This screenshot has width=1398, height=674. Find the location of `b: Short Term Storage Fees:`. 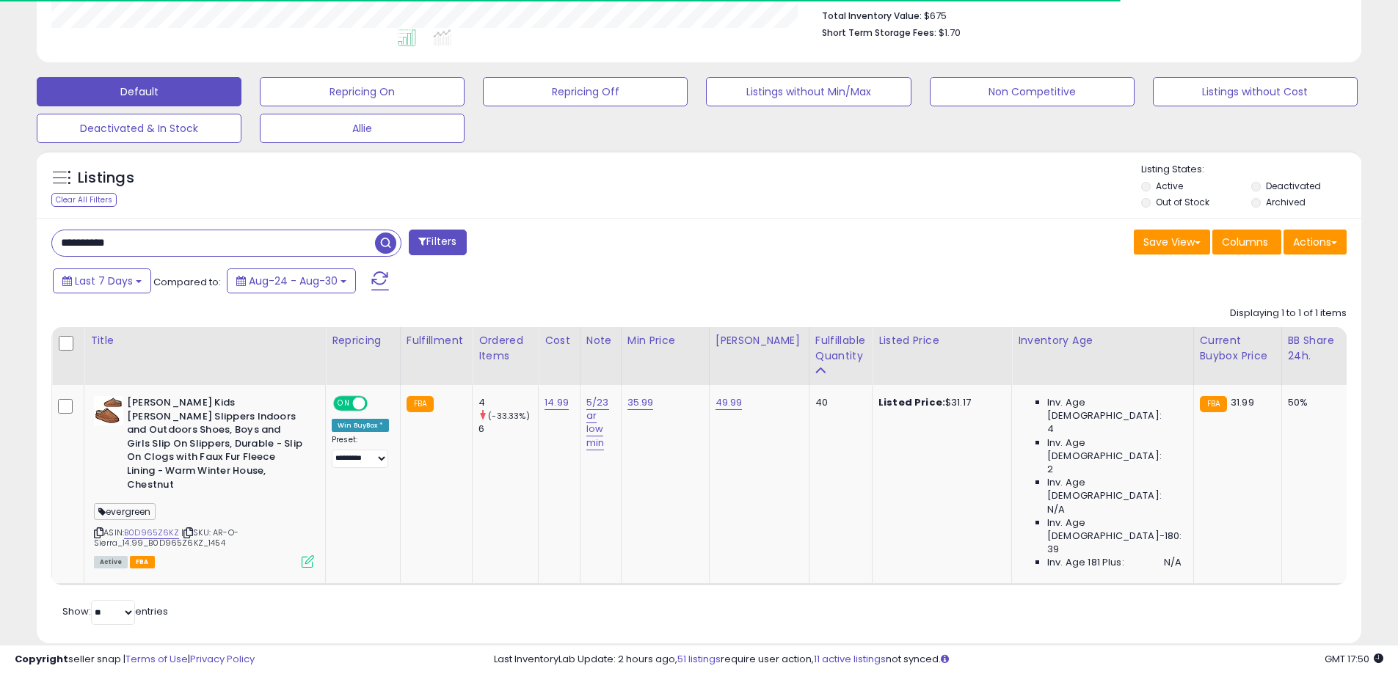

b: Short Term Storage Fees: is located at coordinates (879, 32).